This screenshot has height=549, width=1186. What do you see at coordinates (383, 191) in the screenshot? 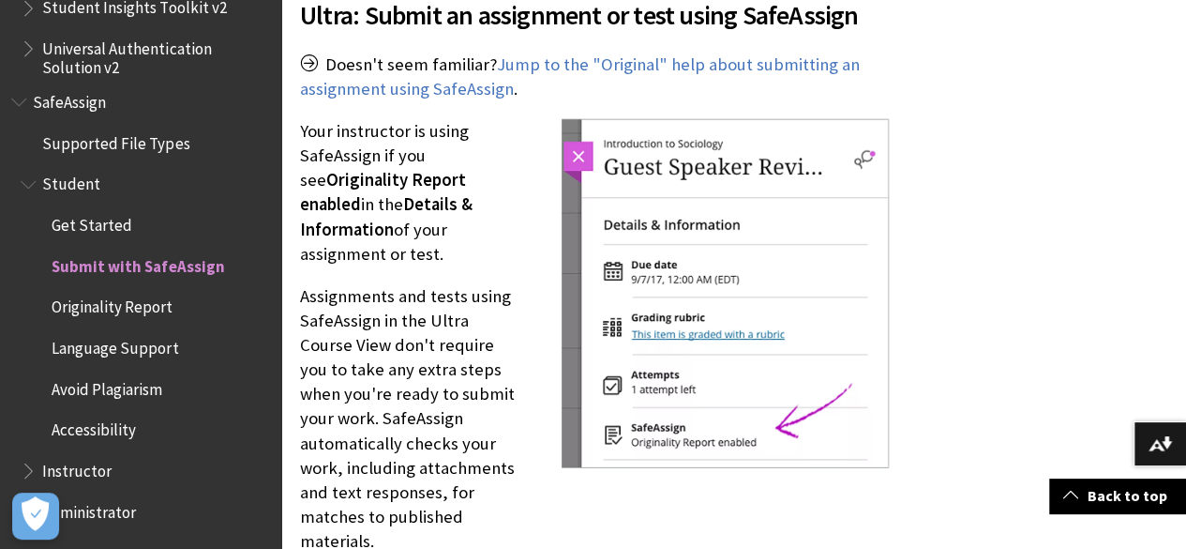
I see `span: Originality Report enabled` at bounding box center [383, 191].